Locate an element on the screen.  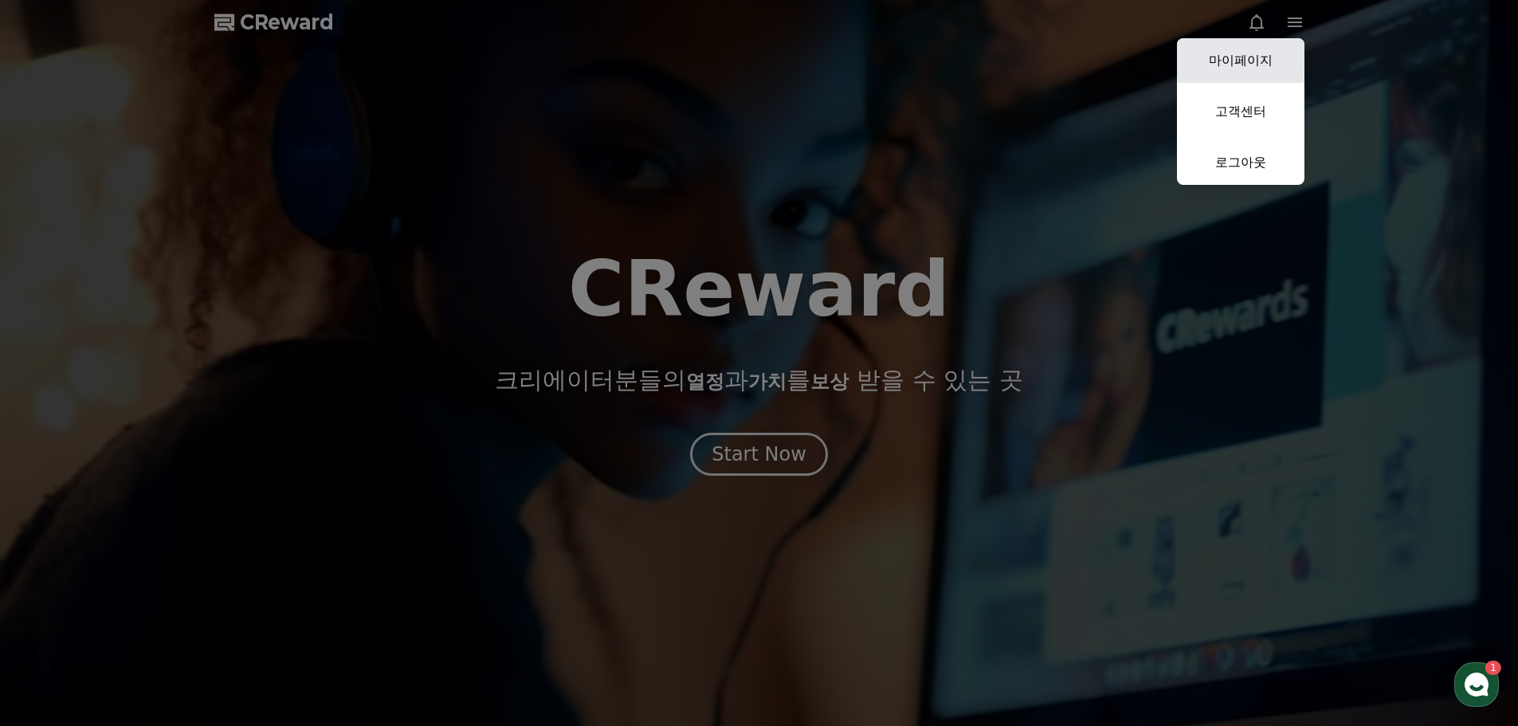
a: 설정 is located at coordinates (256, 525).